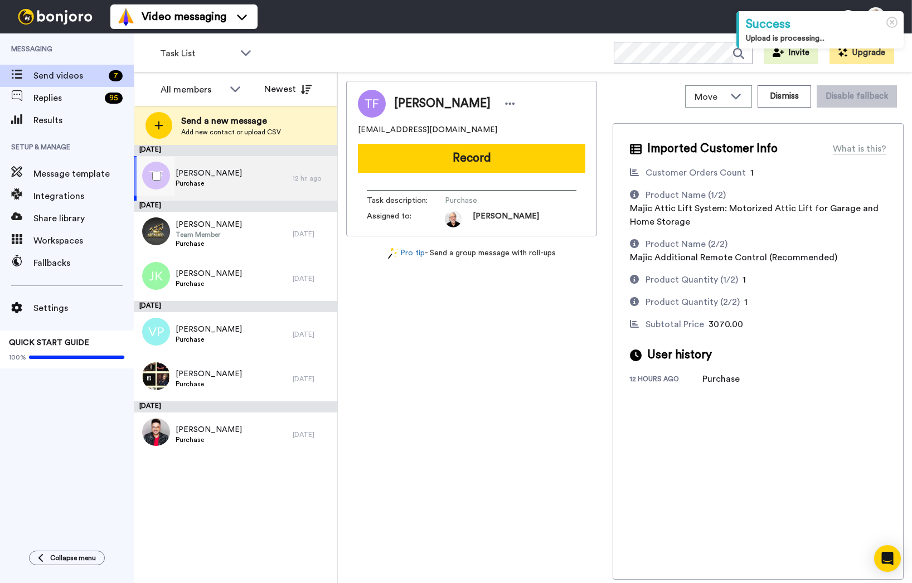  What do you see at coordinates (288, 89) in the screenshot?
I see `button: Newest` at bounding box center [288, 89].